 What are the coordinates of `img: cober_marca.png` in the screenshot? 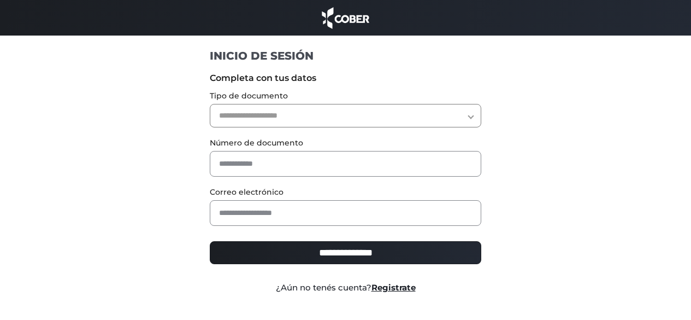 It's located at (346, 17).